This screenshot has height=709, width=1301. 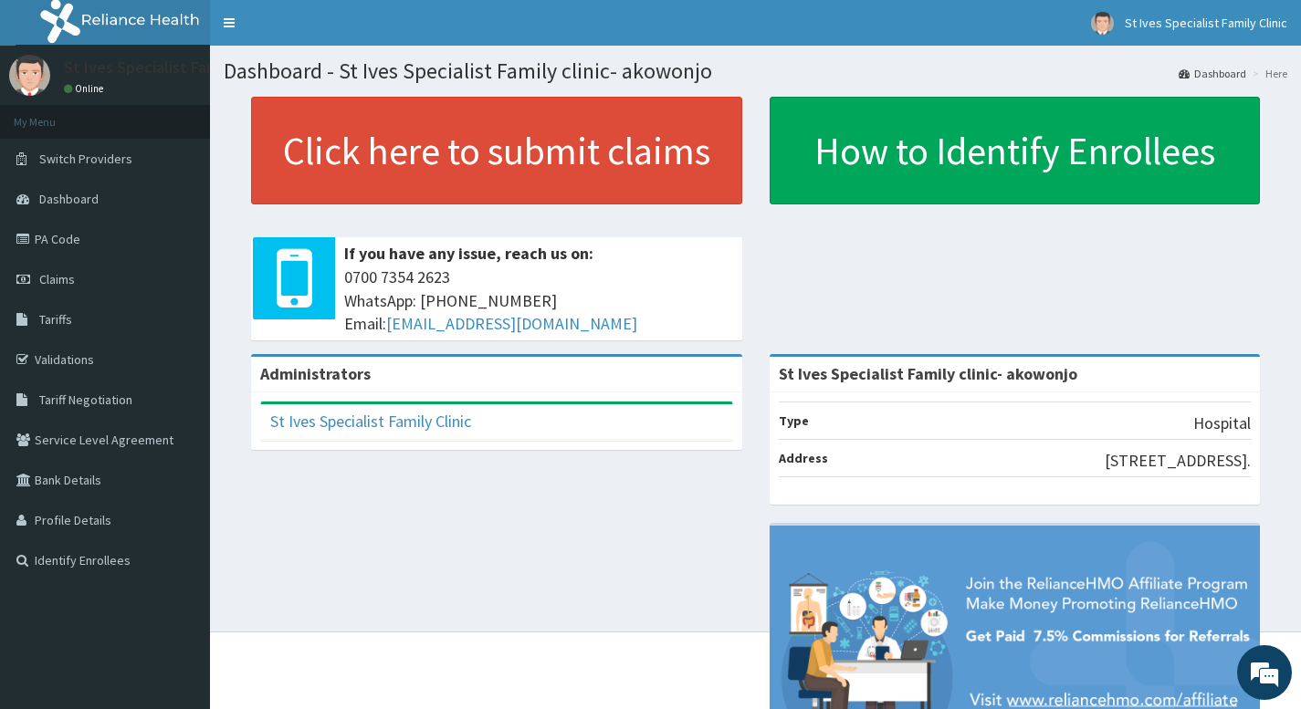 I want to click on b: Administrators, so click(x=315, y=373).